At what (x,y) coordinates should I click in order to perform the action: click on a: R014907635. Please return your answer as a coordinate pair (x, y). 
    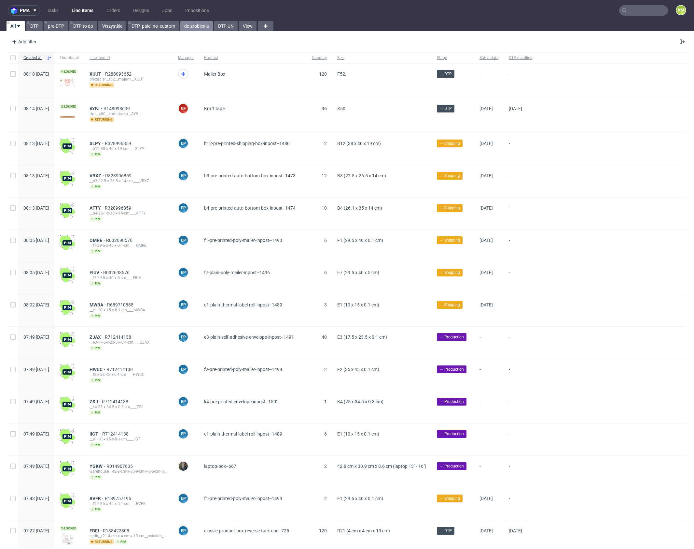
    Looking at the image, I should click on (120, 466).